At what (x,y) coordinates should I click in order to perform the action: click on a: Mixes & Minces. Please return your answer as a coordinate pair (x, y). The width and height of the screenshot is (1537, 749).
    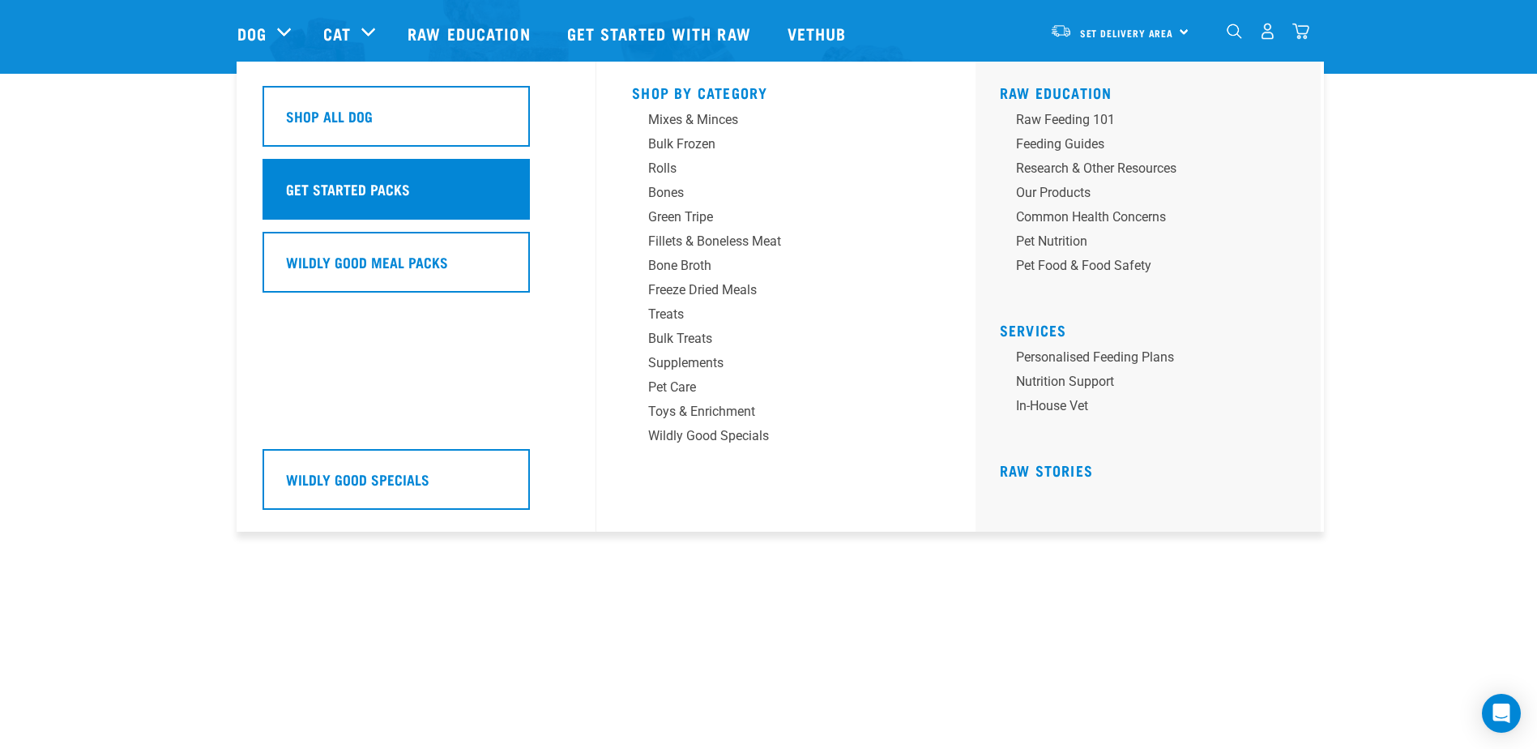
    Looking at the image, I should click on (786, 122).